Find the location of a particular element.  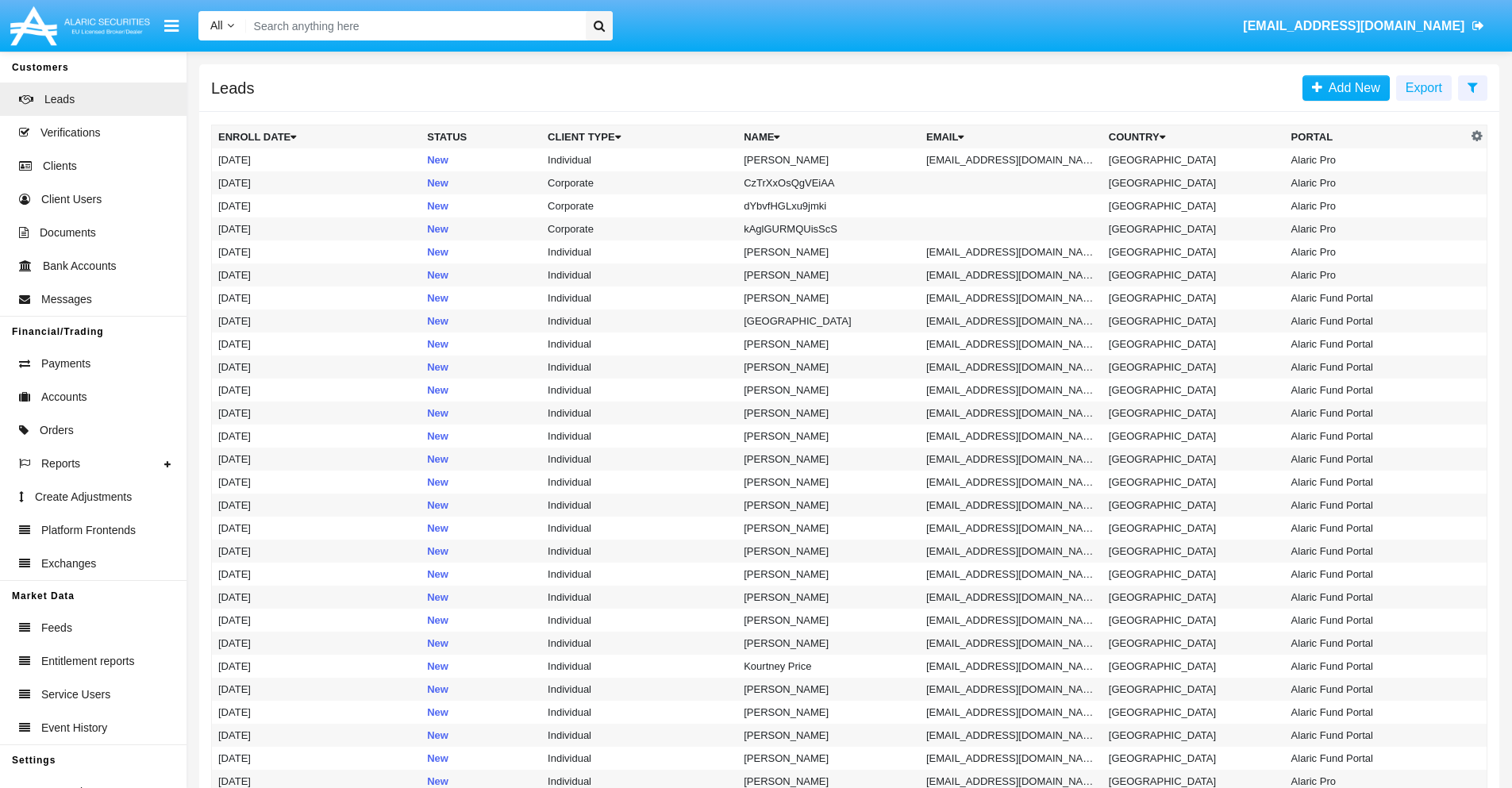

span: All is located at coordinates (216, 25).